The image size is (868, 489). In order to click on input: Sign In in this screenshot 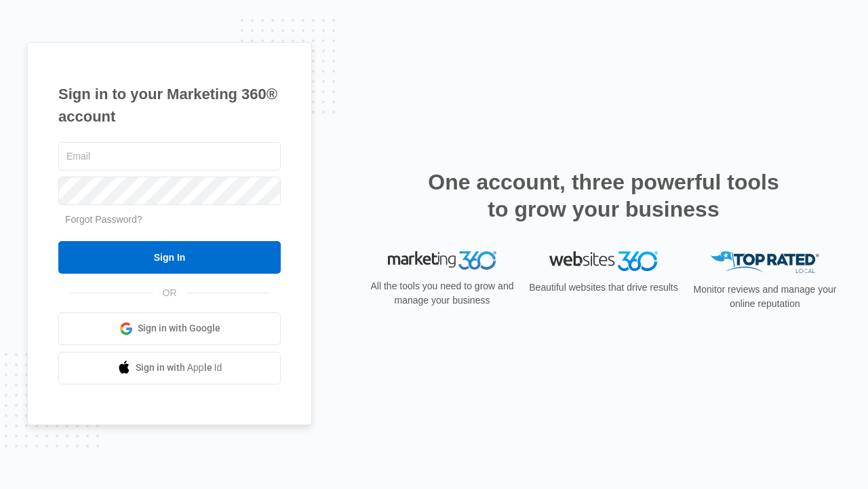, I will do `click(170, 257)`.